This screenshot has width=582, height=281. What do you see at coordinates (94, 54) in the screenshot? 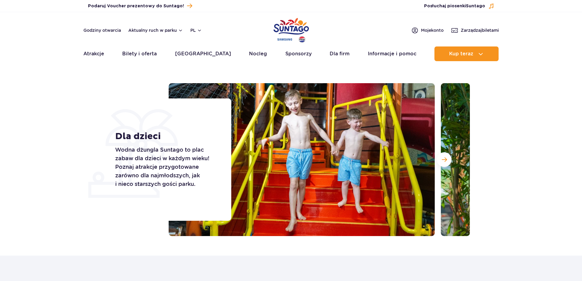
I see `a: Atrakcje` at bounding box center [94, 54].